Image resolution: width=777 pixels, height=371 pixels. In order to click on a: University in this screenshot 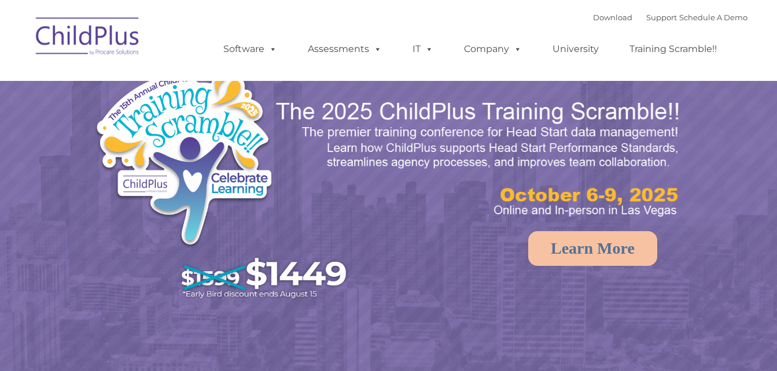, I will do `click(576, 49)`.